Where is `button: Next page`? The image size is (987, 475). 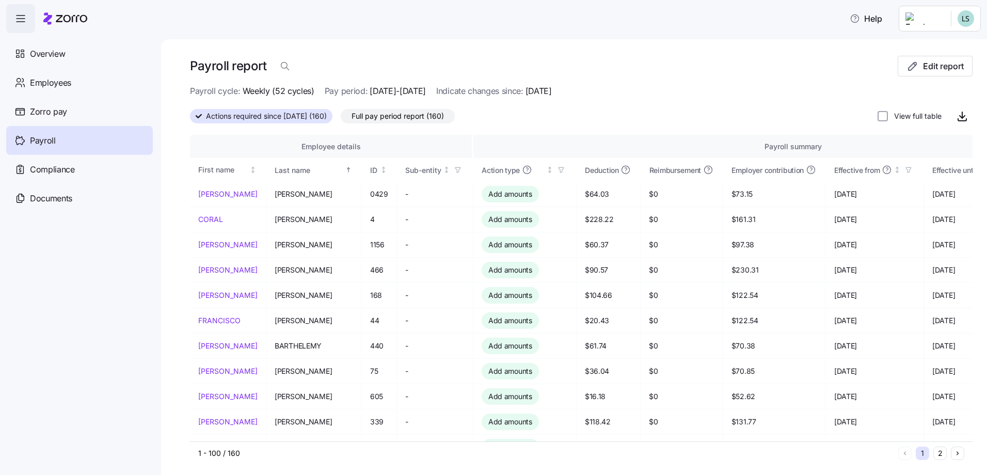 button: Next page is located at coordinates (958, 453).